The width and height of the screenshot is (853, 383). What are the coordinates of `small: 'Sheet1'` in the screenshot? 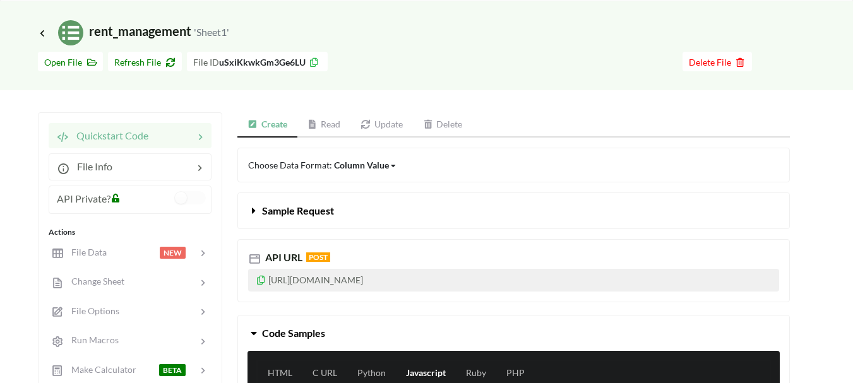 It's located at (212, 32).